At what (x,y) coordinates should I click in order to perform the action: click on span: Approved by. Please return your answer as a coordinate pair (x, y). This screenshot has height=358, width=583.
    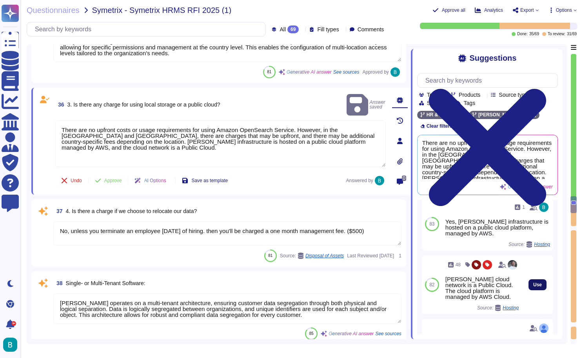
    Looking at the image, I should click on (375, 72).